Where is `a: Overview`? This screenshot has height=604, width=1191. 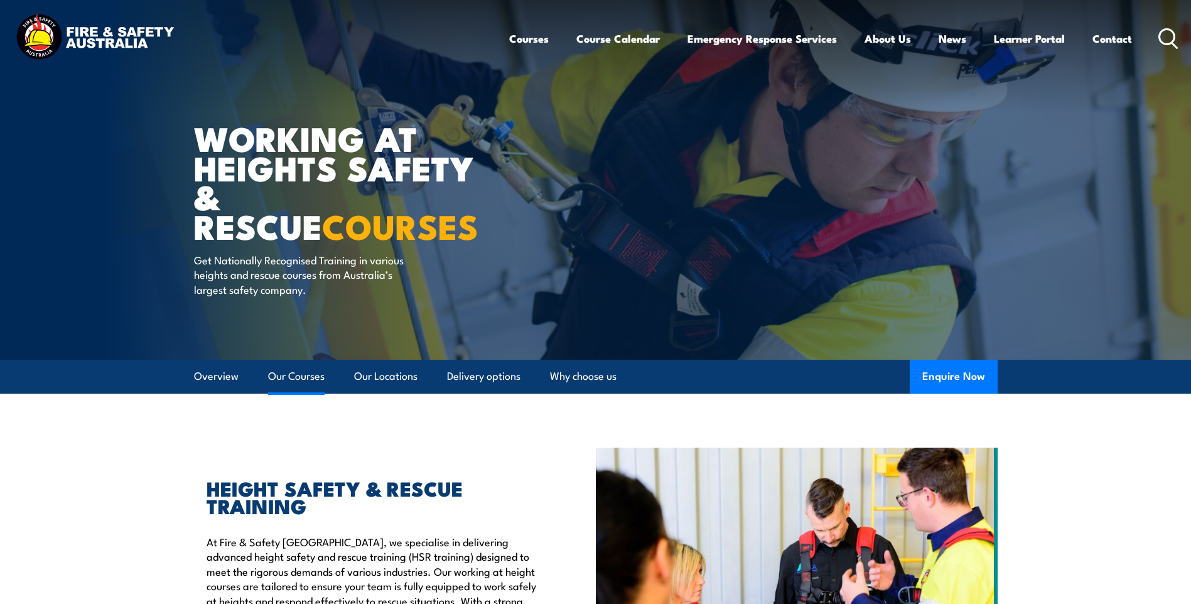 a: Overview is located at coordinates (216, 376).